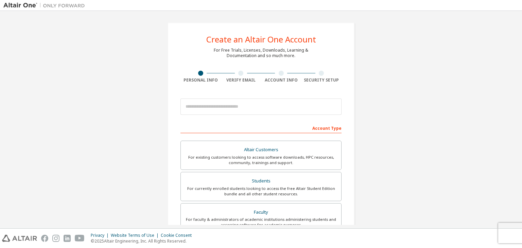 This screenshot has height=248, width=522. I want to click on div: Account Type, so click(261, 128).